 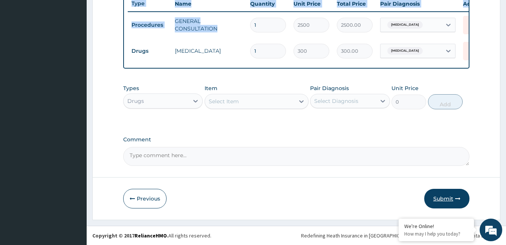 What do you see at coordinates (296, 139) in the screenshot?
I see `label: Comment` at bounding box center [296, 139].